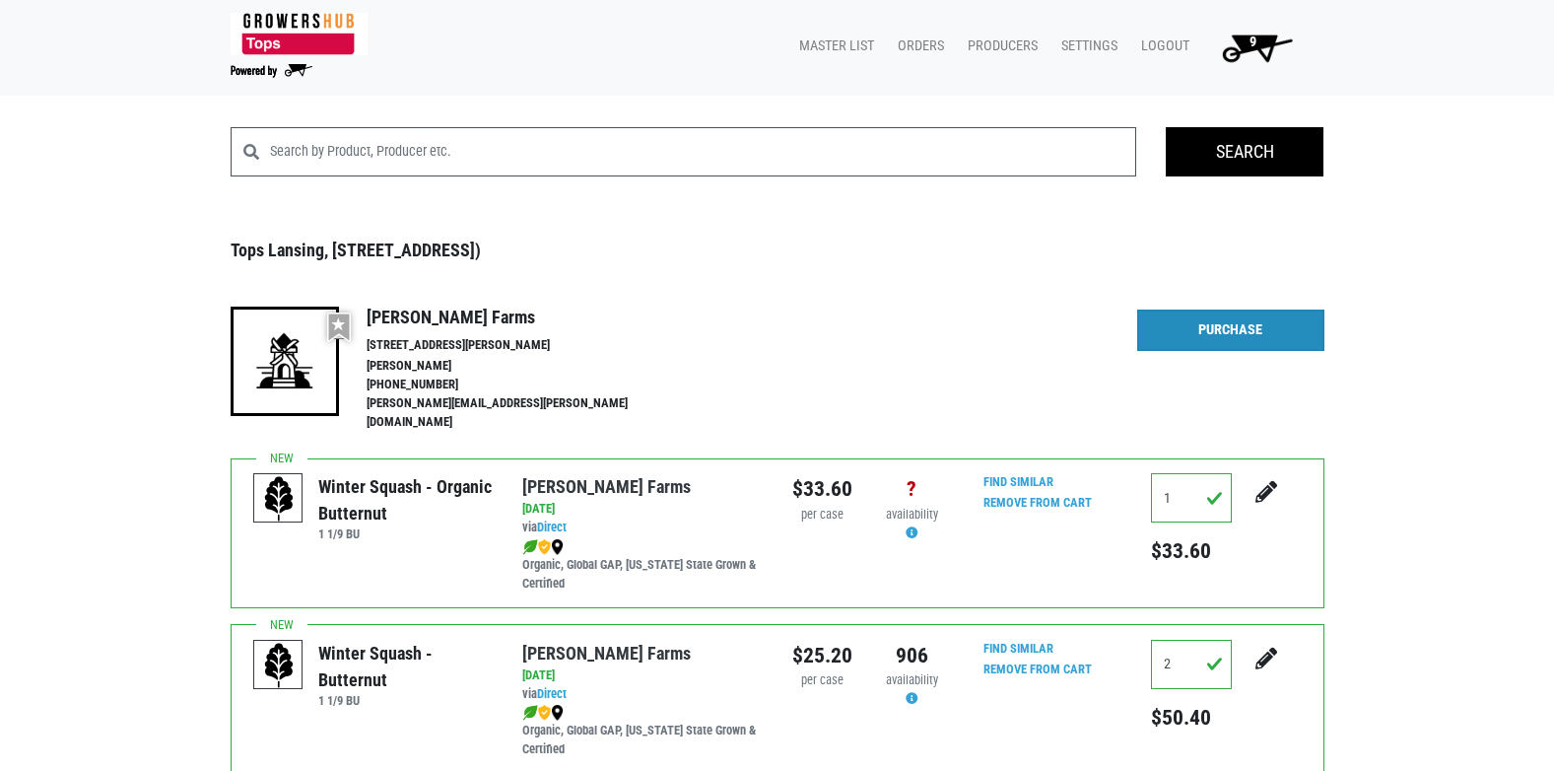 Image resolution: width=1554 pixels, height=771 pixels. Describe the element at coordinates (405, 500) in the screenshot. I see `div: Winter Squash - Organic Butternut` at that location.